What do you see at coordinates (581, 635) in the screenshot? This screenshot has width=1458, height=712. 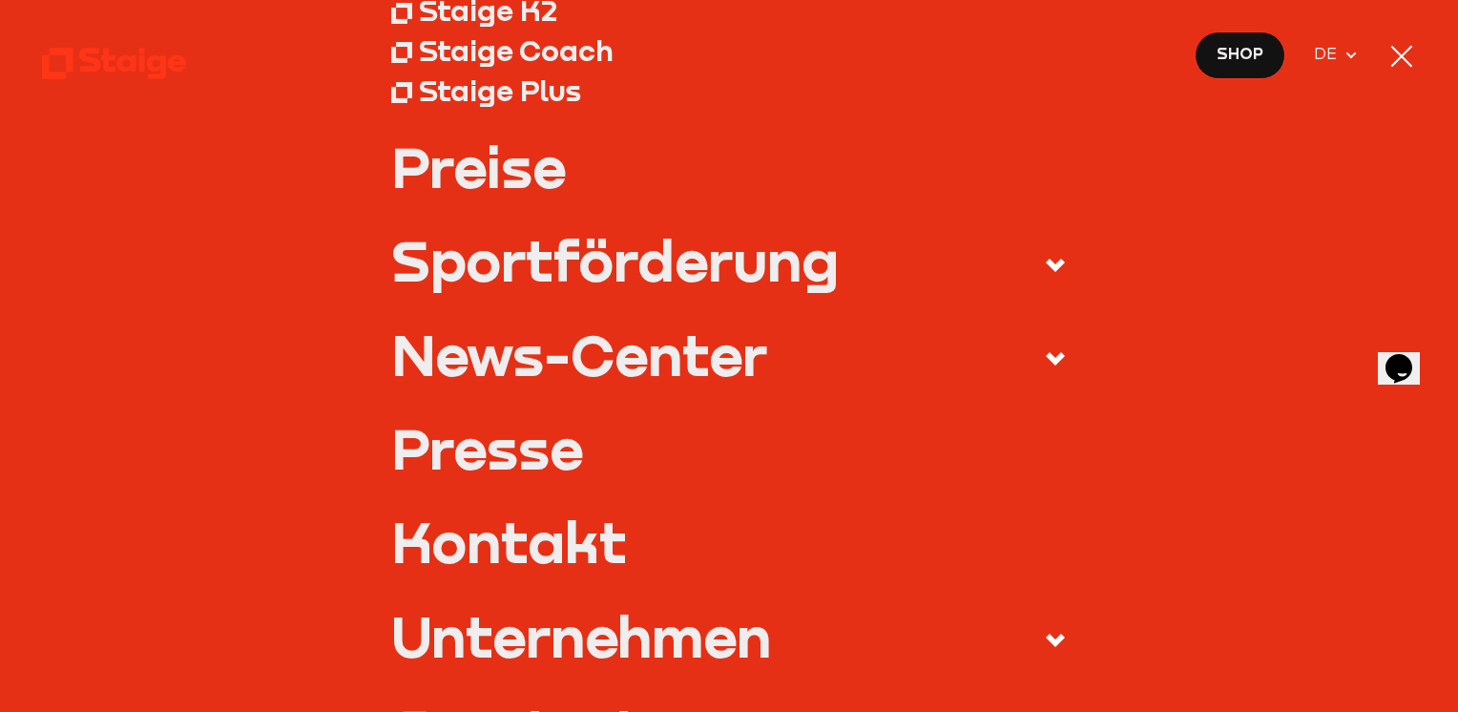 I see `div: Unternehmen` at bounding box center [581, 635].